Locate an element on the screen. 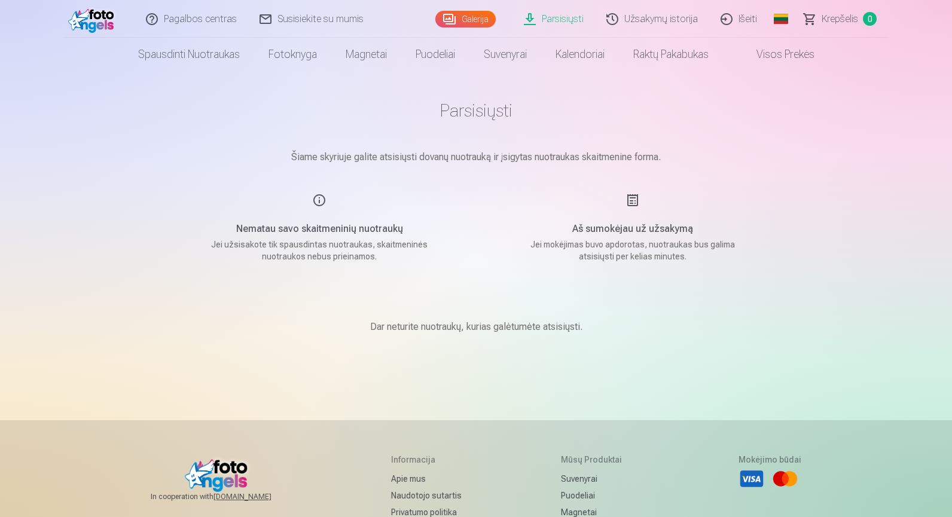  a: Apie mus is located at coordinates (431, 479).